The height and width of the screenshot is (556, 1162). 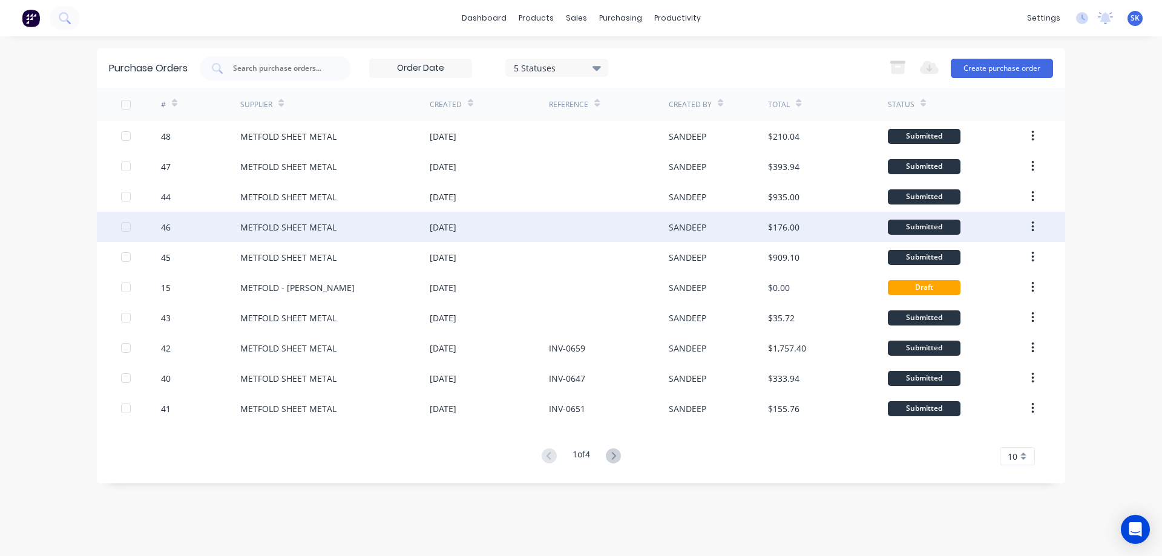 What do you see at coordinates (484, 18) in the screenshot?
I see `a: dashboard` at bounding box center [484, 18].